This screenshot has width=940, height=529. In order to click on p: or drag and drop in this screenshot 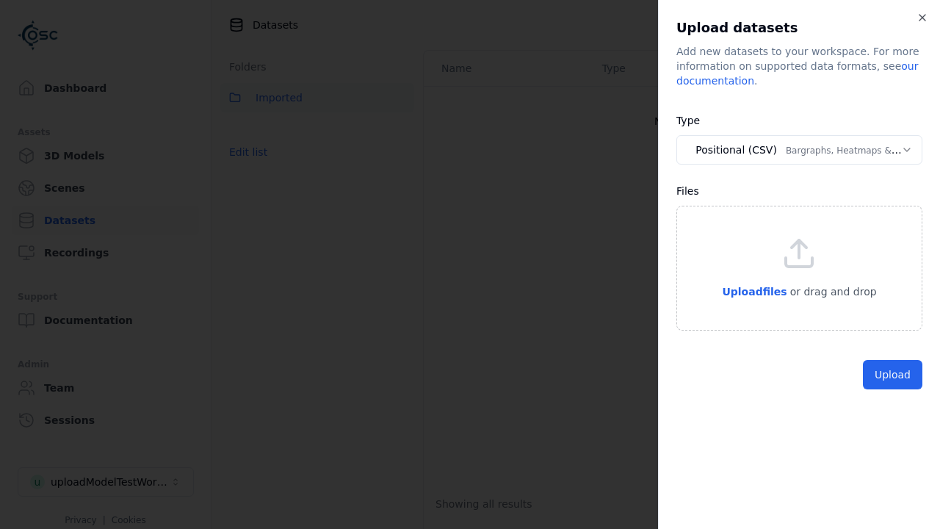, I will do `click(832, 292)`.